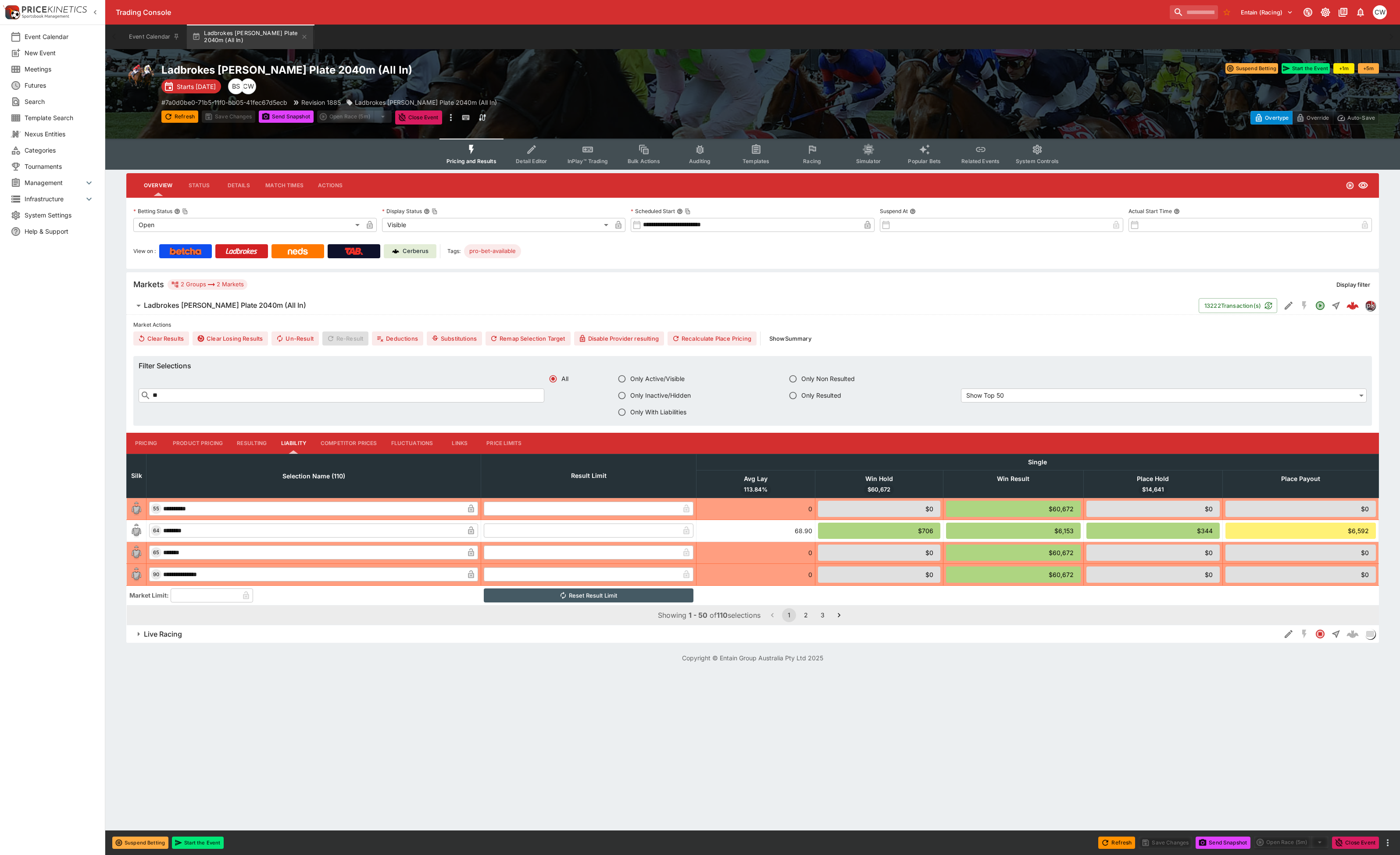 This screenshot has width=1400, height=855. I want to click on button: Remap Selection Target, so click(528, 339).